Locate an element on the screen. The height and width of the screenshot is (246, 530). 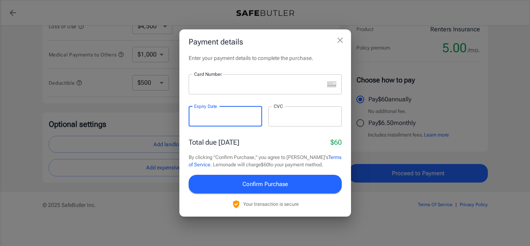
span: Confirm Purchase is located at coordinates (265, 184).